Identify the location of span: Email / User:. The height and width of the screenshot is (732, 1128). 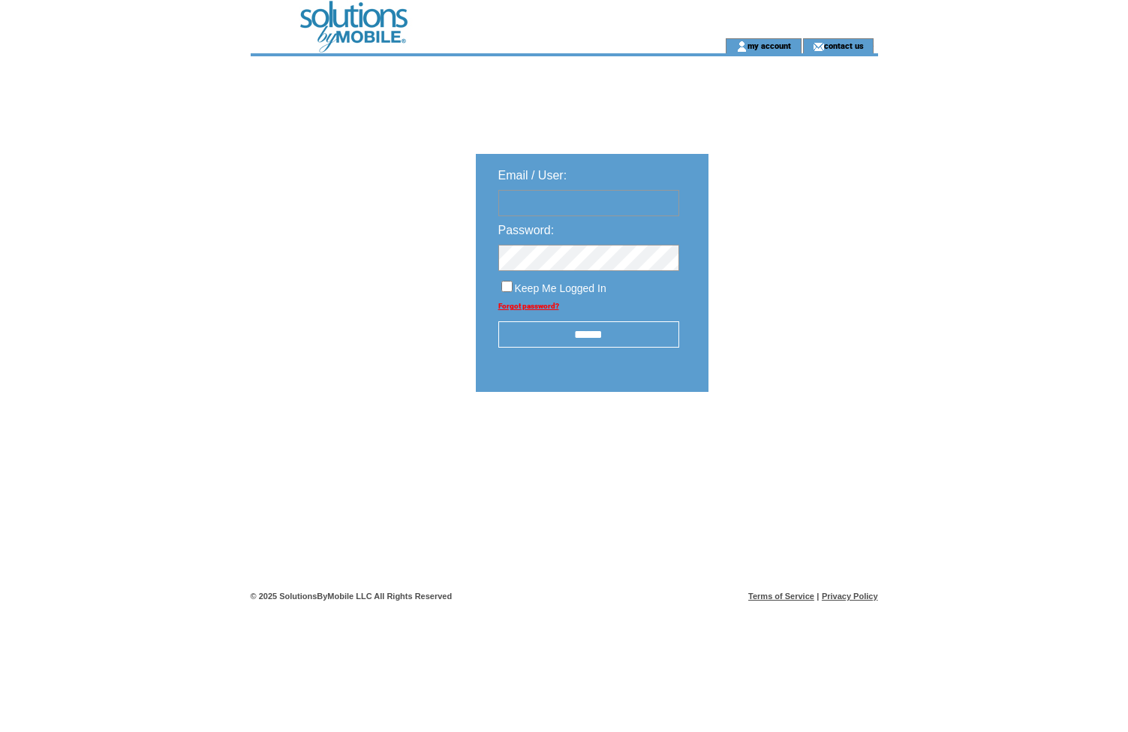
(533, 175).